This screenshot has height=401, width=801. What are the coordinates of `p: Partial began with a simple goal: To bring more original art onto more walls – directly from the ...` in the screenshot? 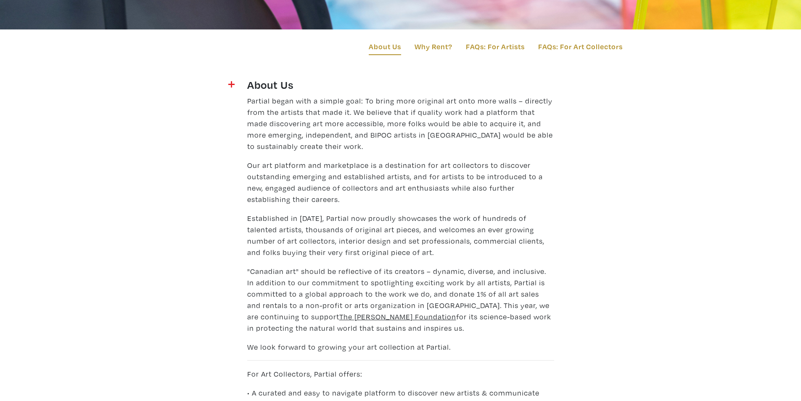 It's located at (401, 123).